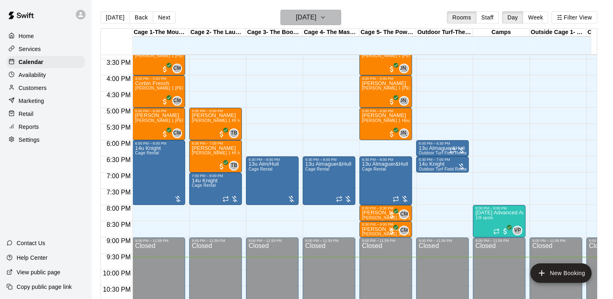 This screenshot has width=613, height=299. I want to click on div: 6:30 PM – 8:00 PM: 13u Almaguer&Hull, so click(329, 181).